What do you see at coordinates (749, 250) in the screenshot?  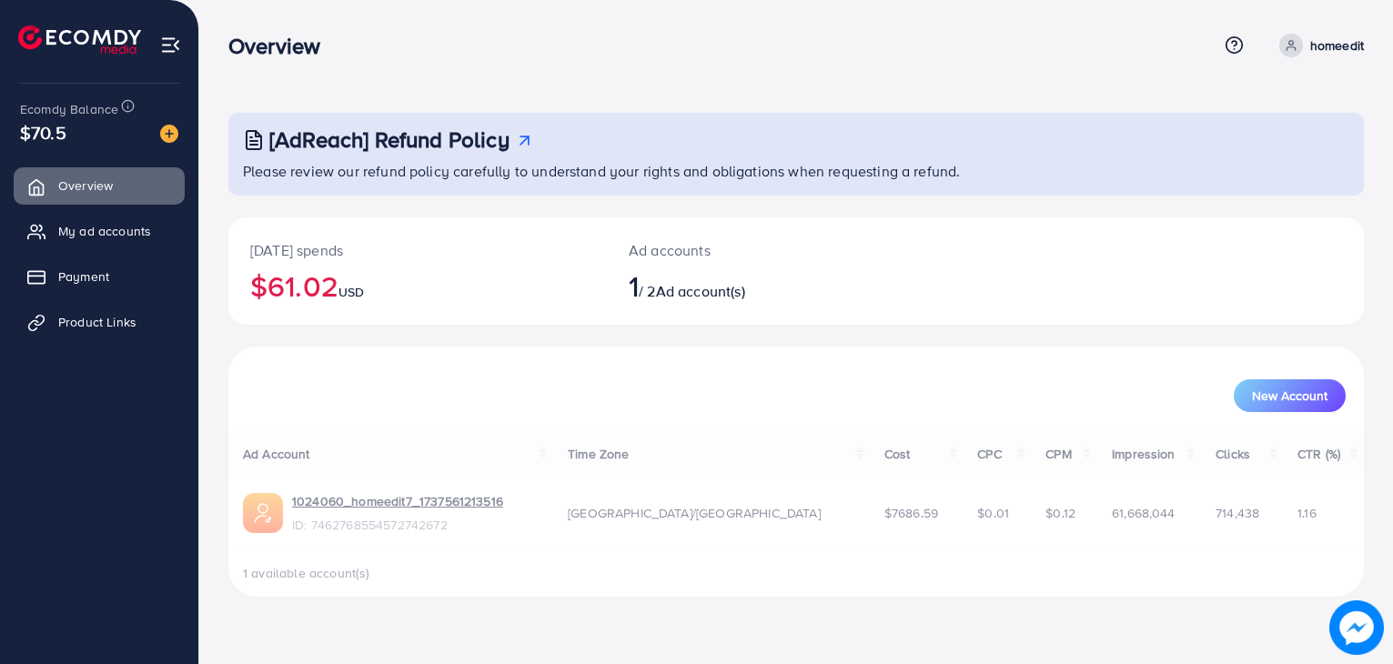 I see `p: Ad accounts` at bounding box center [749, 250].